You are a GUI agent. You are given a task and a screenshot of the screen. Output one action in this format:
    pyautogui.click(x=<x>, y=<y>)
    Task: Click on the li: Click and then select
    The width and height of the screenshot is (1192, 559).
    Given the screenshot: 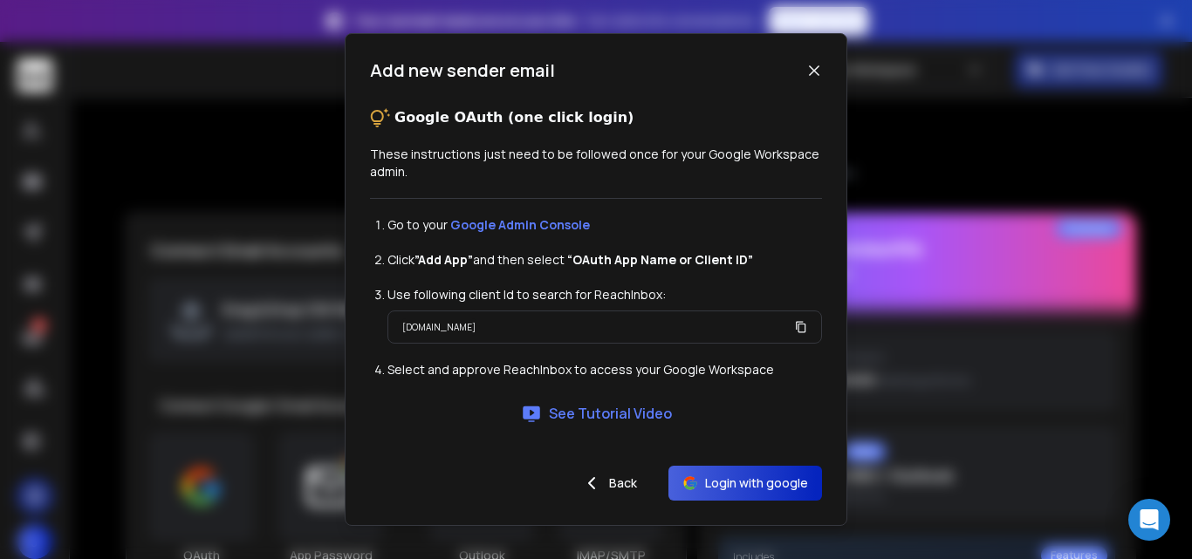 What is the action you would take?
    pyautogui.click(x=605, y=260)
    